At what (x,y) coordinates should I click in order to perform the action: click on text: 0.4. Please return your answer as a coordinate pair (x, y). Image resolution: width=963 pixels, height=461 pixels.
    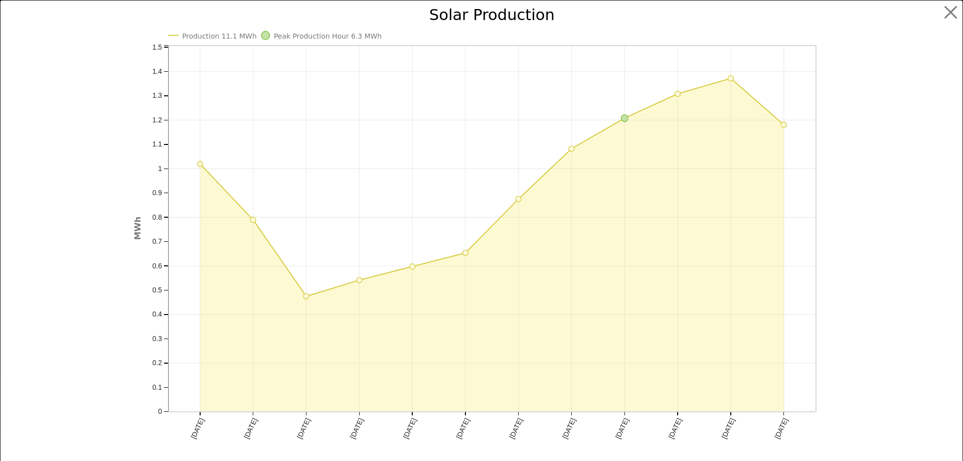
    Looking at the image, I should click on (158, 314).